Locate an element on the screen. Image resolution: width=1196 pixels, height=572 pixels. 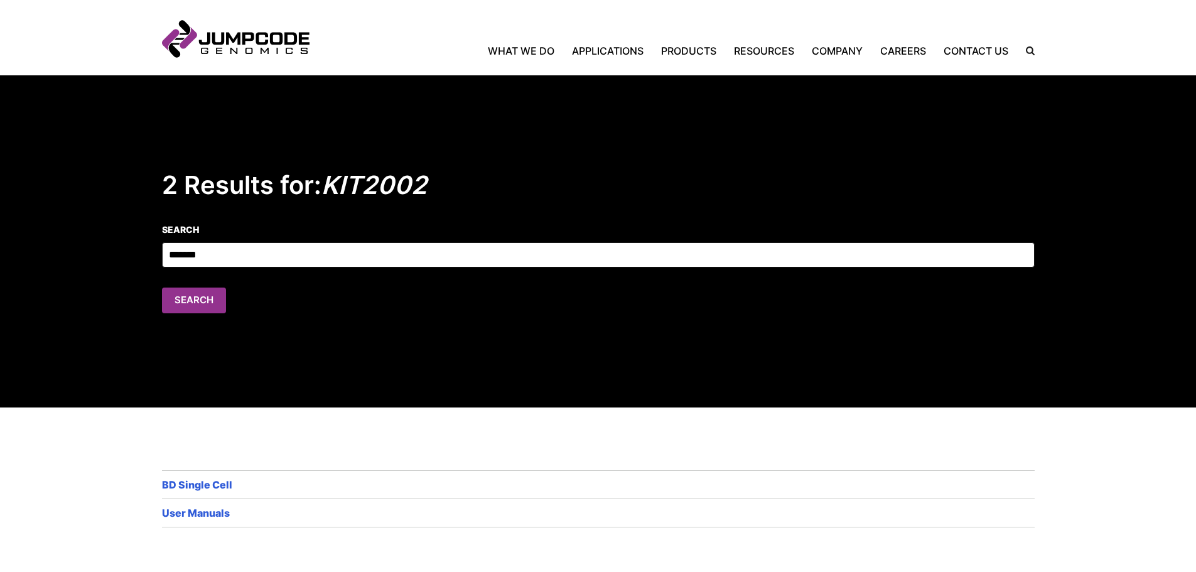
label: Search the site. is located at coordinates (1026, 51).